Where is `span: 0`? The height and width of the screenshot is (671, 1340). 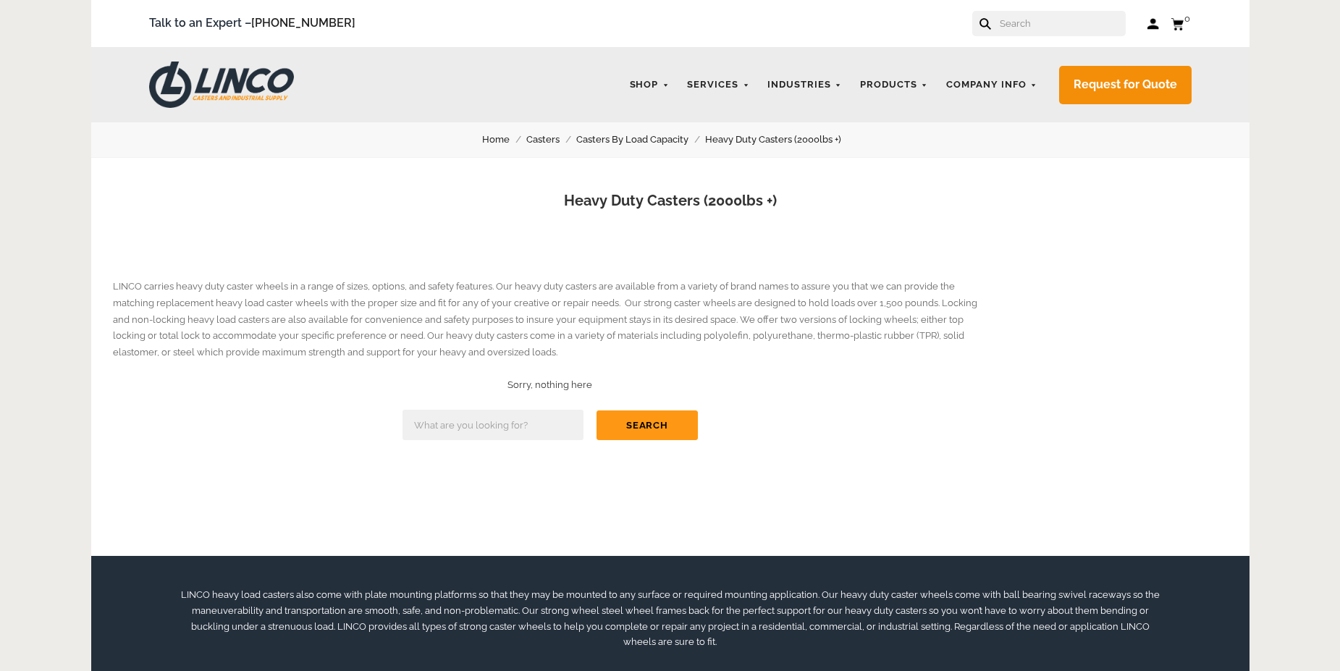
span: 0 is located at coordinates (1188, 18).